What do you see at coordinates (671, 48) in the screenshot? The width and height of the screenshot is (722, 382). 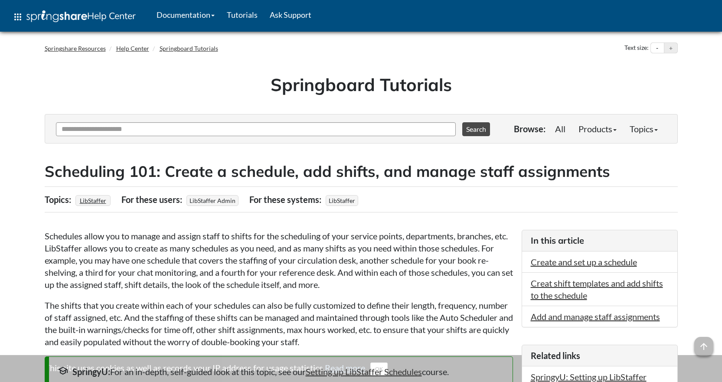 I see `button: Increase text size` at bounding box center [671, 48].